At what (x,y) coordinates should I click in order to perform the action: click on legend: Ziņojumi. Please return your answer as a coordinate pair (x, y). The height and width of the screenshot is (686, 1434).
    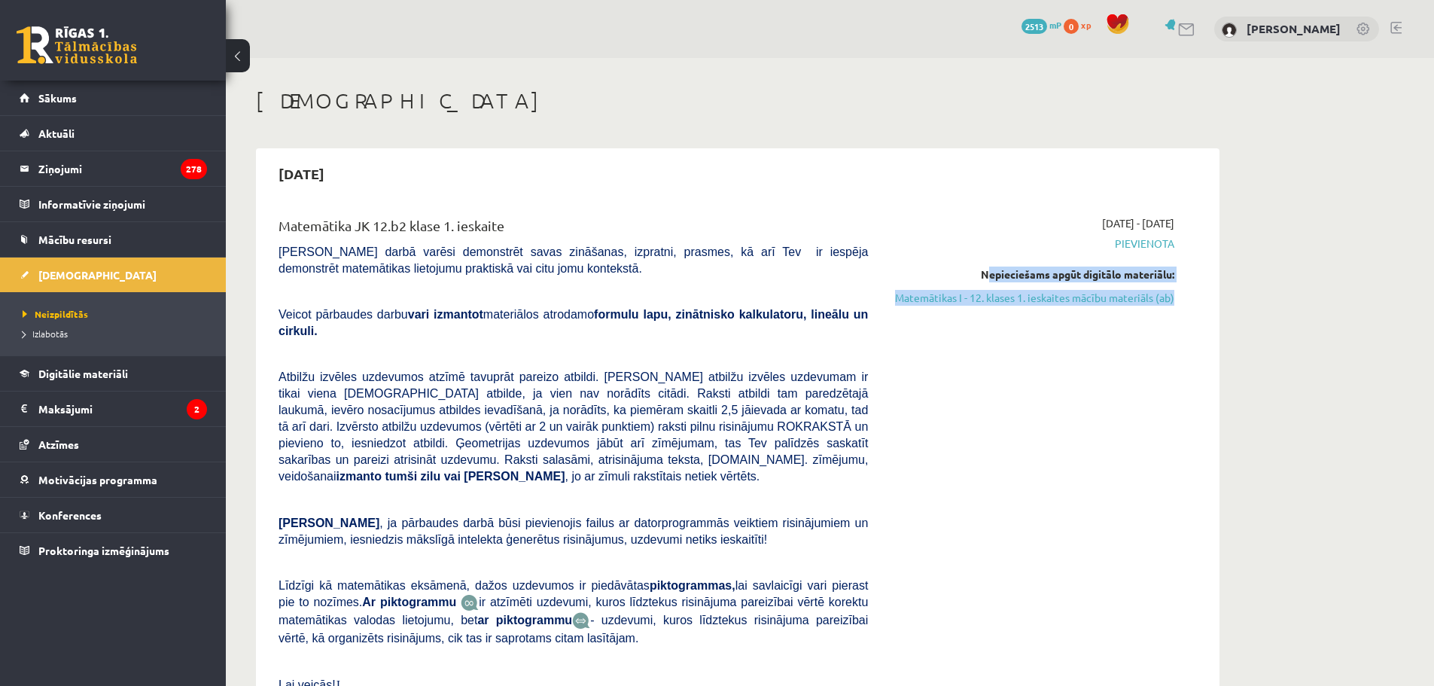
    Looking at the image, I should click on (123, 169).